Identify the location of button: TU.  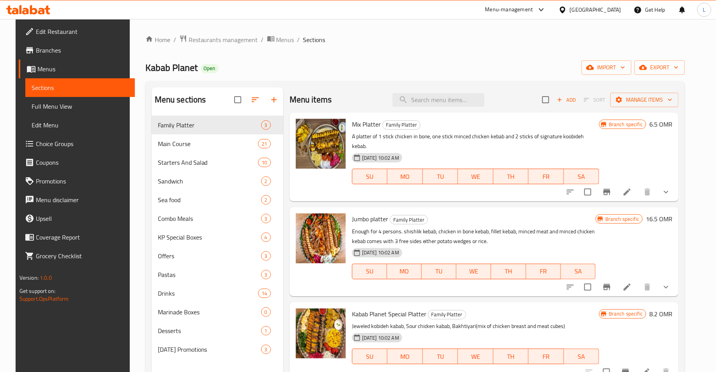
(441, 177).